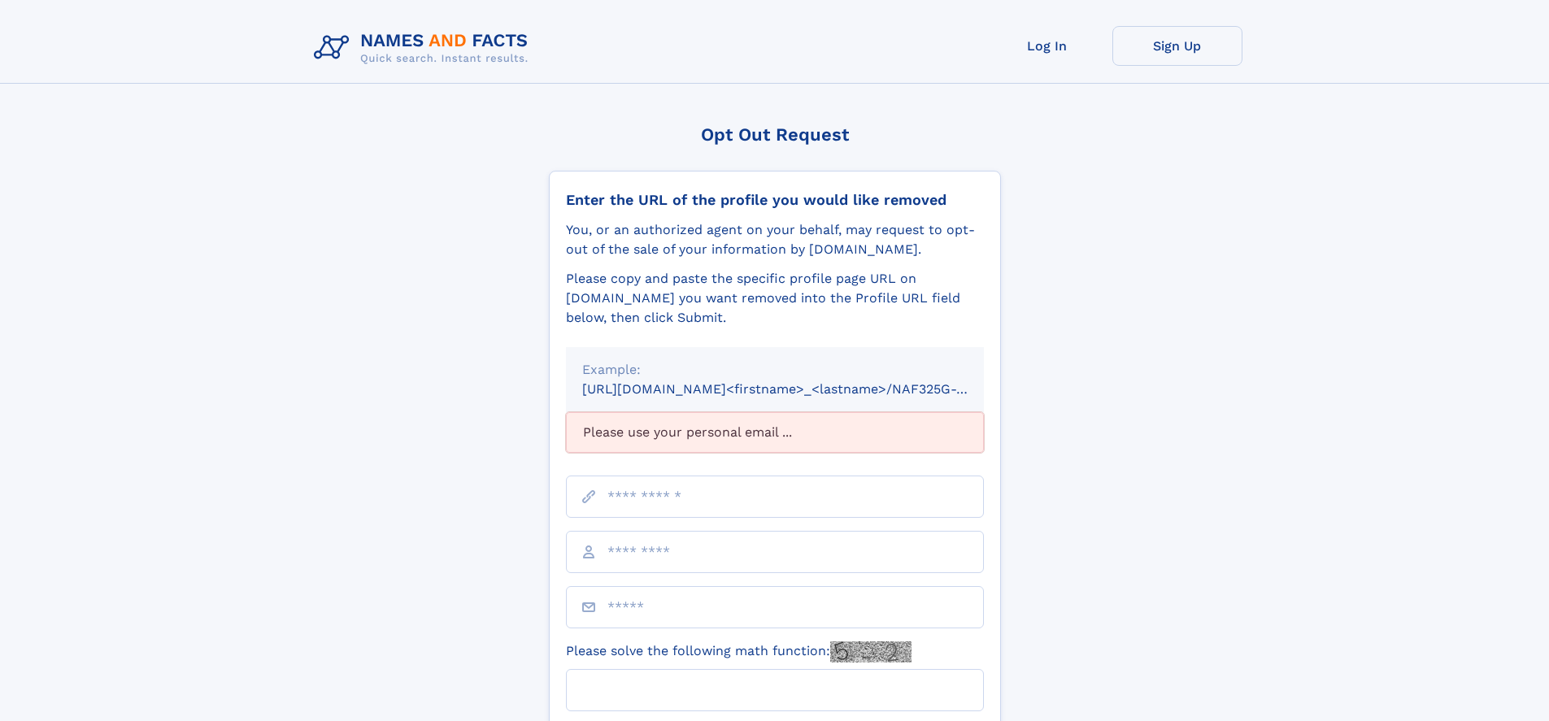  Describe the element at coordinates (775, 200) in the screenshot. I see `div: Enter the URL of the profile you would like removed` at that location.